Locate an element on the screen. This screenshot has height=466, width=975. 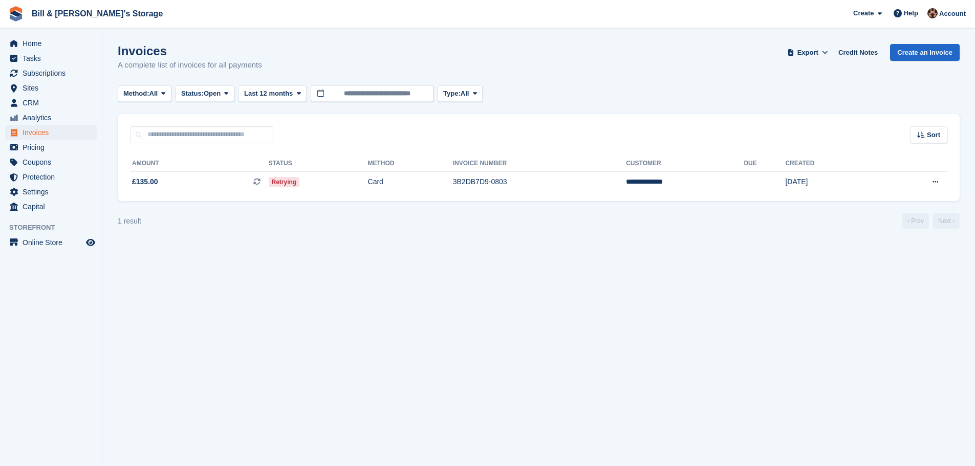
span: Open is located at coordinates (212, 94).